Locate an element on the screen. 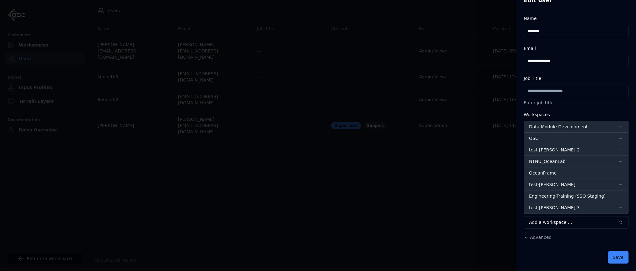  button: Save is located at coordinates (618, 258).